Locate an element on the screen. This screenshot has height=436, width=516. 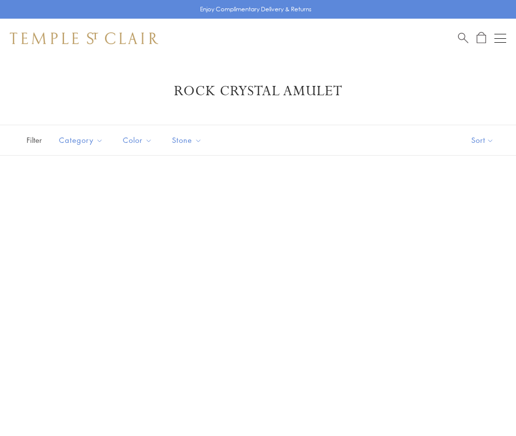
img: Temple St. Clair is located at coordinates (84, 38).